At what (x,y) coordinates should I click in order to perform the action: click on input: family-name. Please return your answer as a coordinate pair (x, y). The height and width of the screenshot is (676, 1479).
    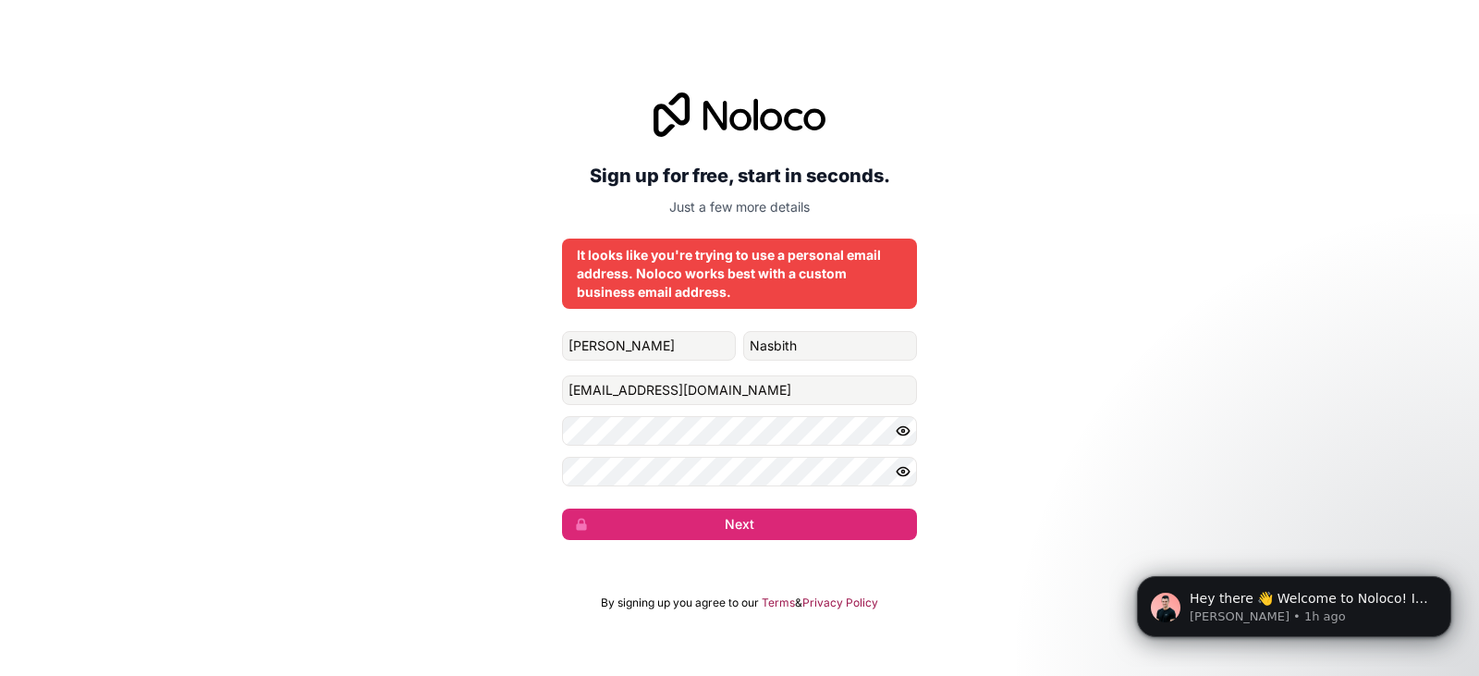
    Looking at the image, I should click on (830, 346).